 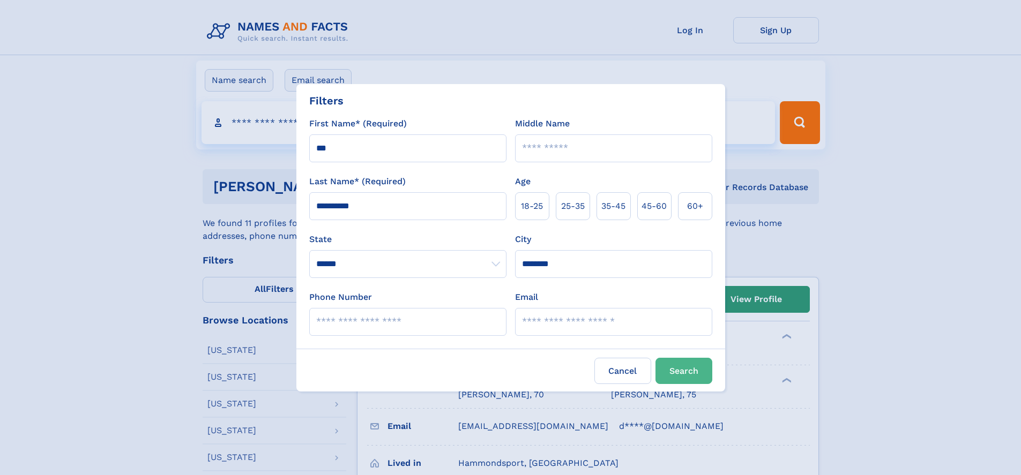 I want to click on label: First Name* (Required), so click(x=358, y=124).